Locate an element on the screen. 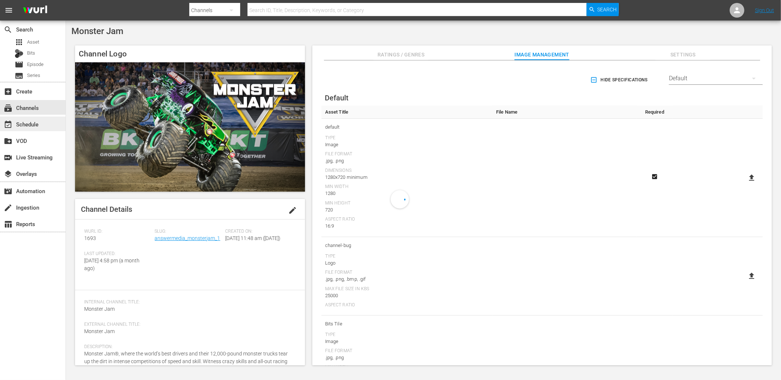 This screenshot has height=380, width=781. span: Create is located at coordinates (8, 92).